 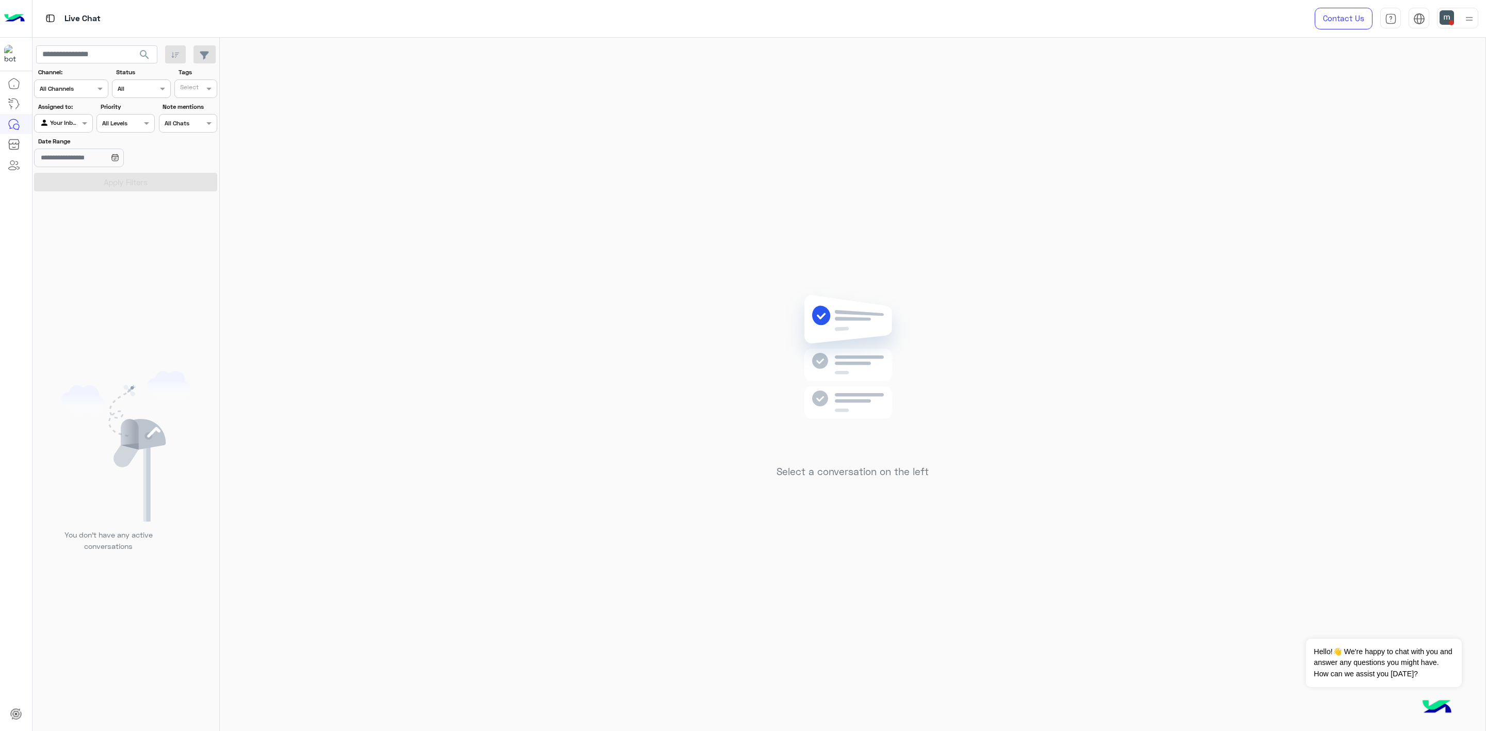 What do you see at coordinates (144, 56) in the screenshot?
I see `button: search` at bounding box center [144, 56].